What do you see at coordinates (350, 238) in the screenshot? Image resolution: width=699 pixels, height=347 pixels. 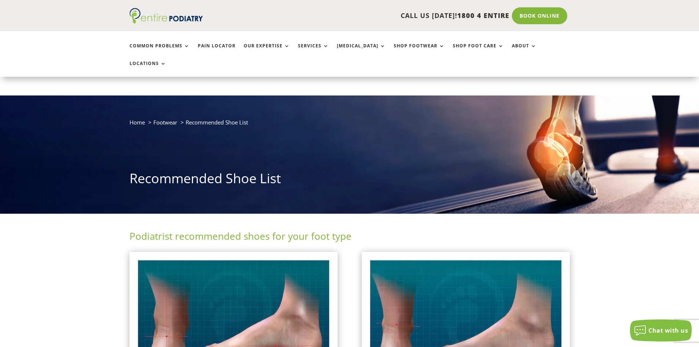 I see `h2: Podiatrist recommended shoes for your foot type` at bounding box center [350, 238].